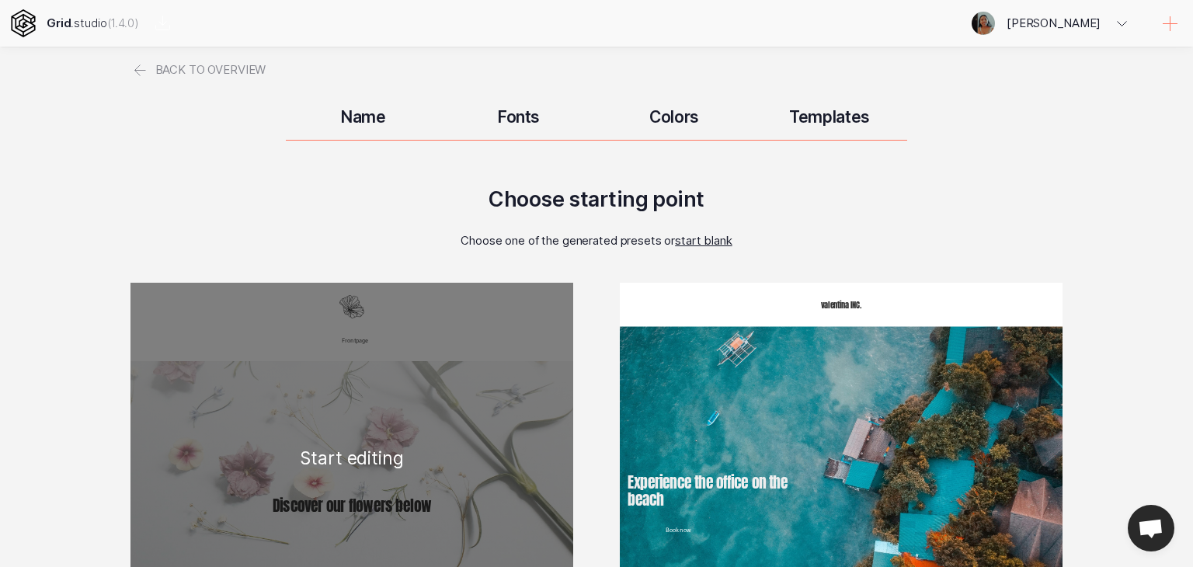  I want to click on span: start blank, so click(704, 240).